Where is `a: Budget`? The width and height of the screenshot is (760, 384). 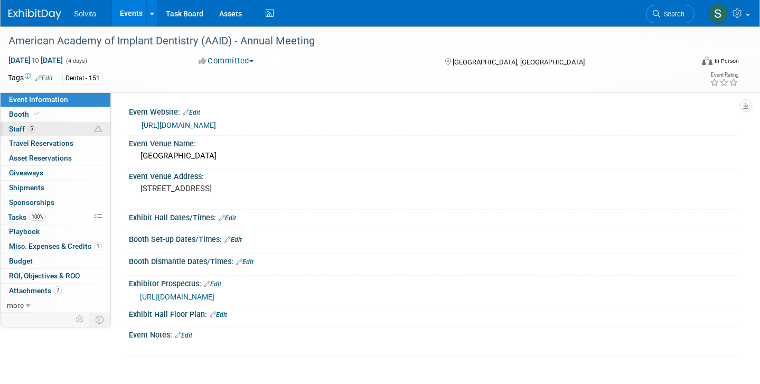 a: Budget is located at coordinates (55, 261).